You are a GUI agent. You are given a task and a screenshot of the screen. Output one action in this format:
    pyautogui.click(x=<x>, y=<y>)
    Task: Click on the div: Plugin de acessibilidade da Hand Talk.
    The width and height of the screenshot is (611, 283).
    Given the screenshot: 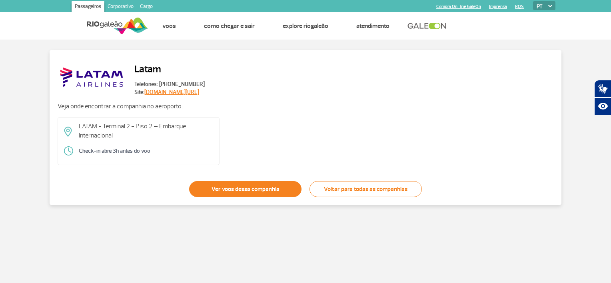 What is the action you would take?
    pyautogui.click(x=603, y=98)
    